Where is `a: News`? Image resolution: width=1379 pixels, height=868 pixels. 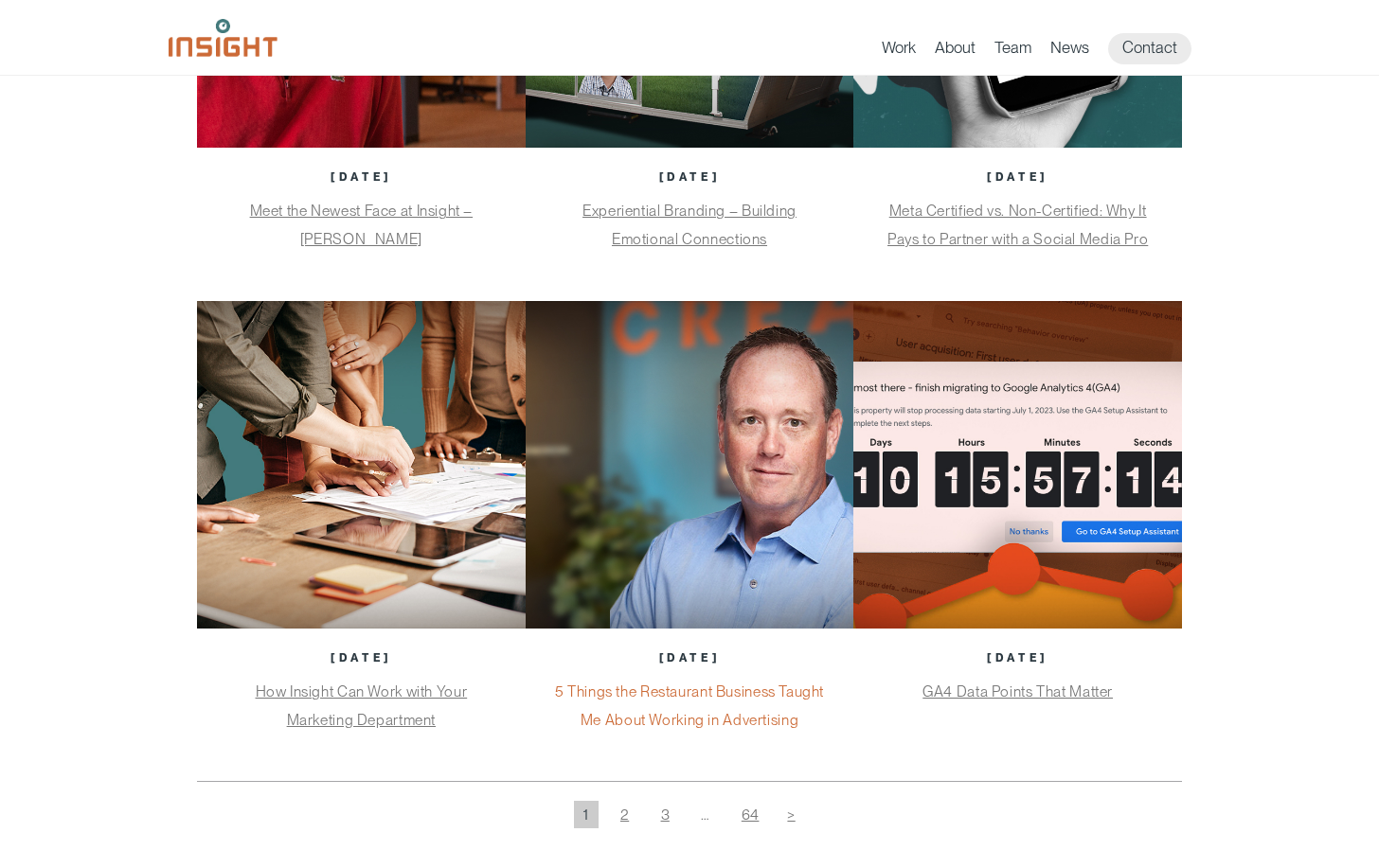 a: News is located at coordinates (1069, 51).